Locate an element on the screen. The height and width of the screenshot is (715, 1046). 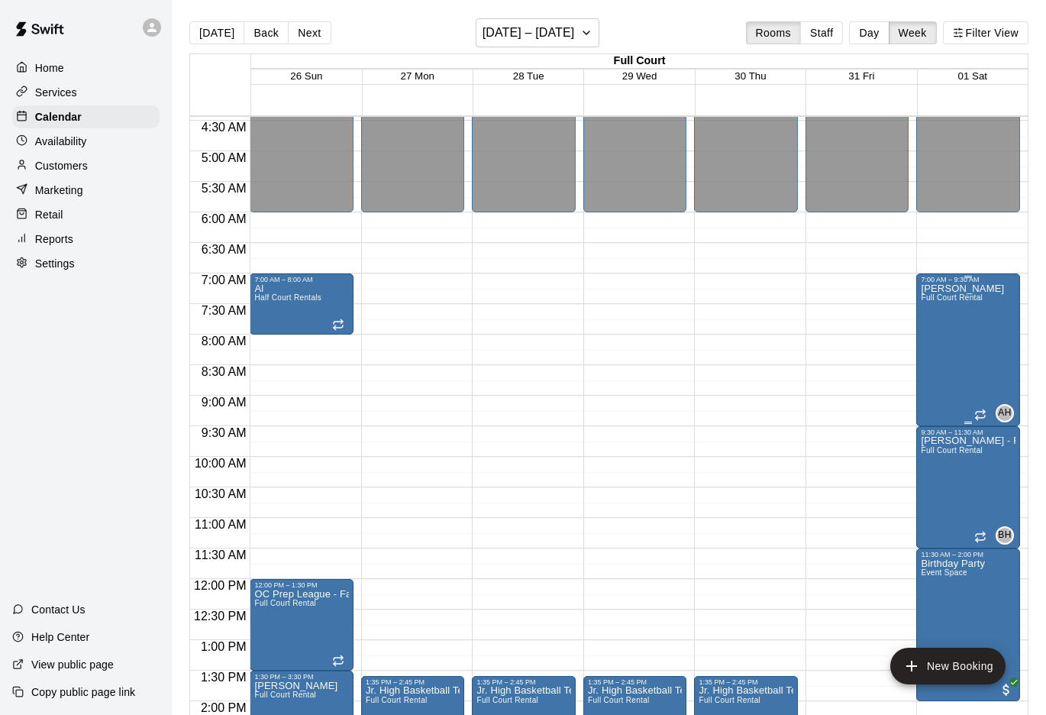
span: 5:00 AM is located at coordinates (224, 157).